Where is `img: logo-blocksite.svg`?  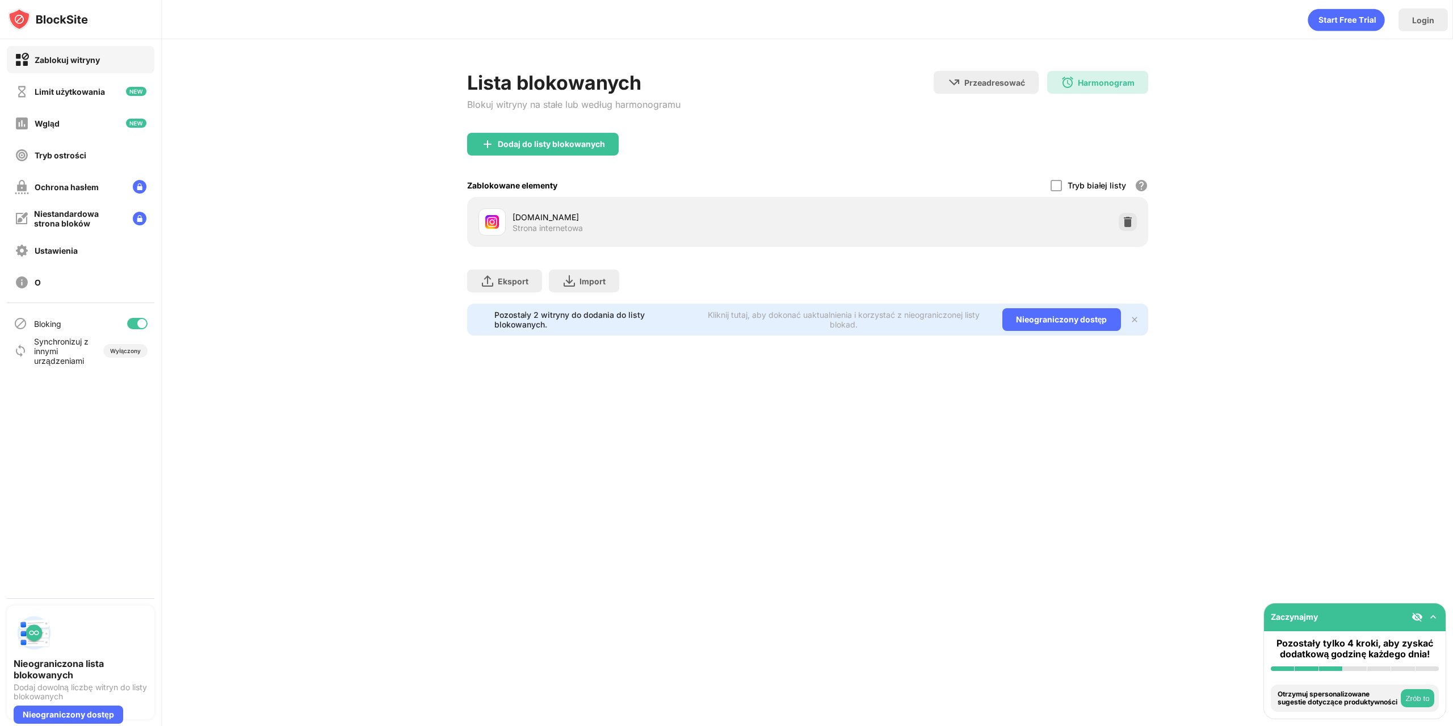
img: logo-blocksite.svg is located at coordinates (48, 19).